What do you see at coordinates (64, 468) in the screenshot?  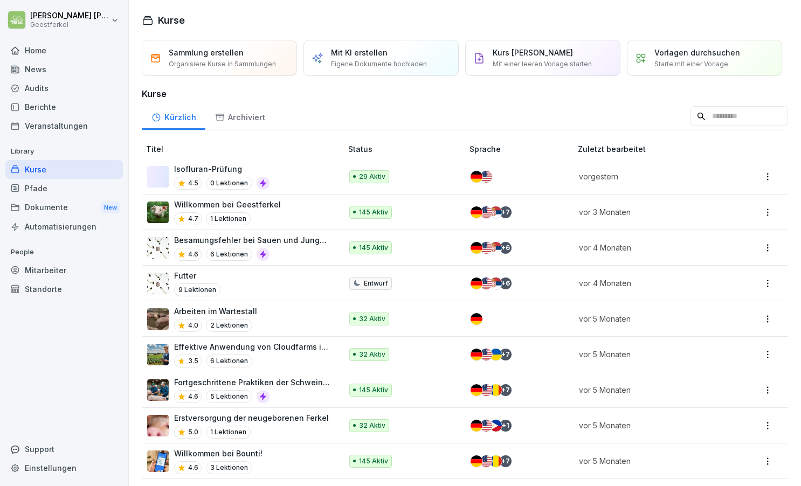 I see `a: Einstellungen` at bounding box center [64, 468].